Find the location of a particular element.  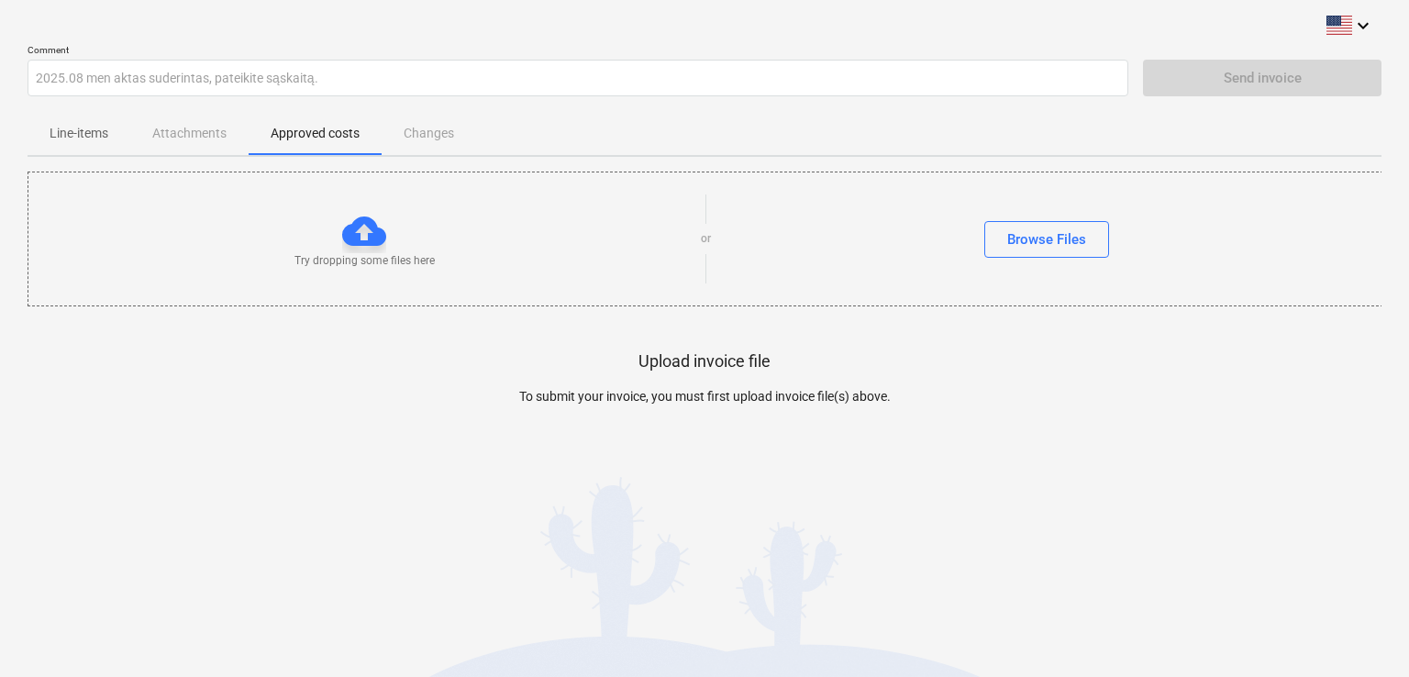

p: Upload invoice file is located at coordinates (704, 361).